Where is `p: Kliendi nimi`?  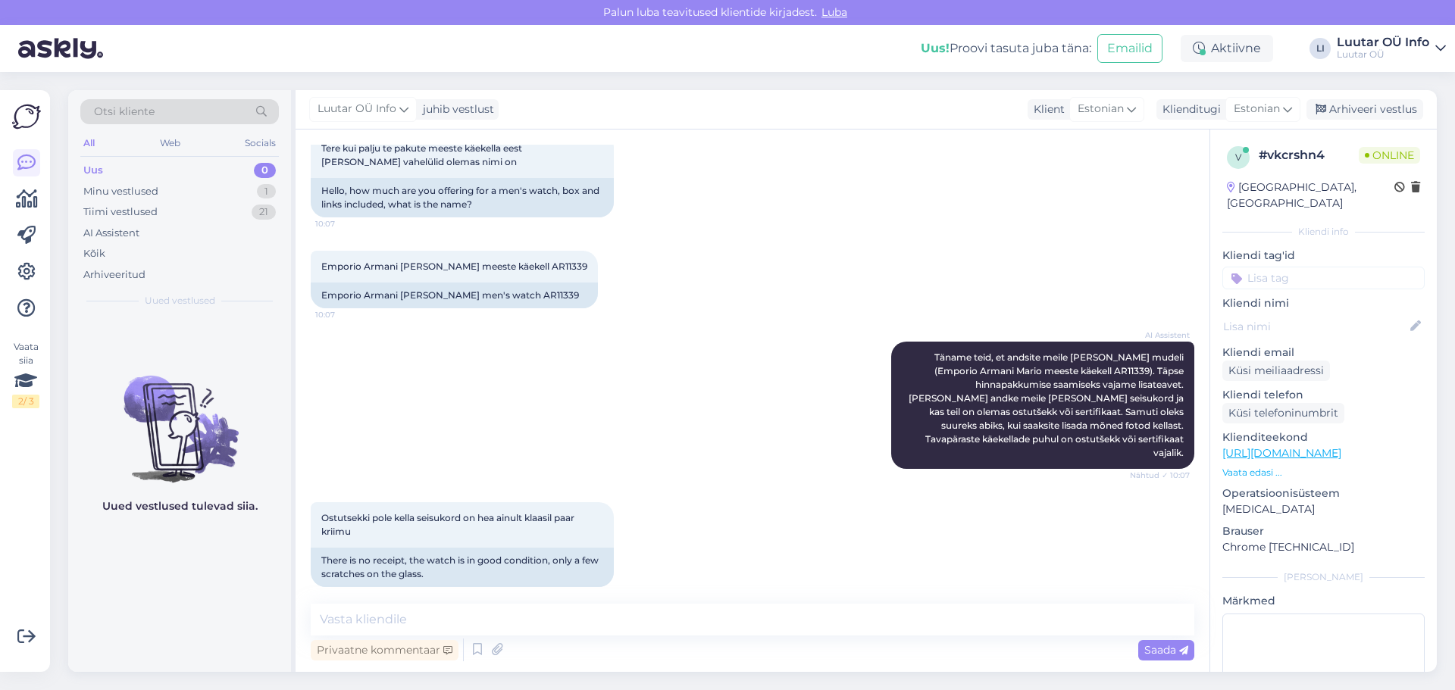 p: Kliendi nimi is located at coordinates (1323, 303).